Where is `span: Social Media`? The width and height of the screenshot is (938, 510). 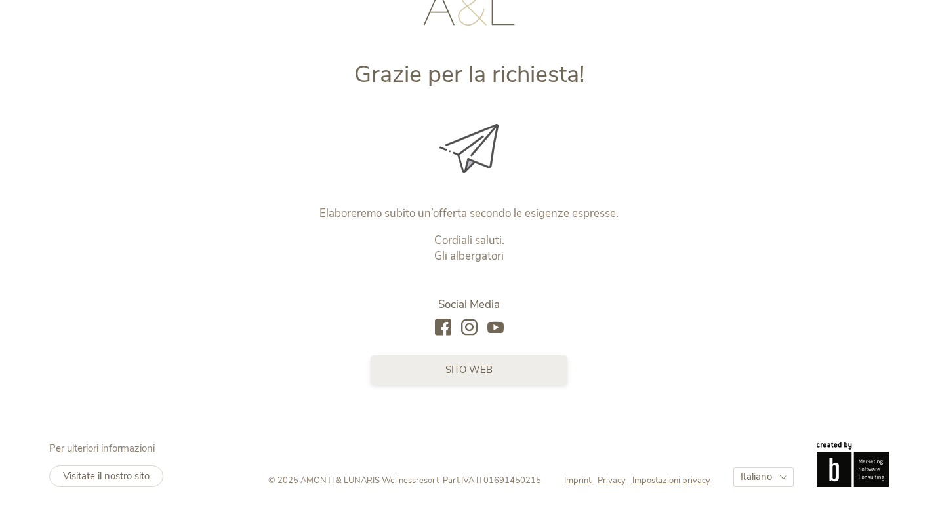
span: Social Media is located at coordinates (469, 304).